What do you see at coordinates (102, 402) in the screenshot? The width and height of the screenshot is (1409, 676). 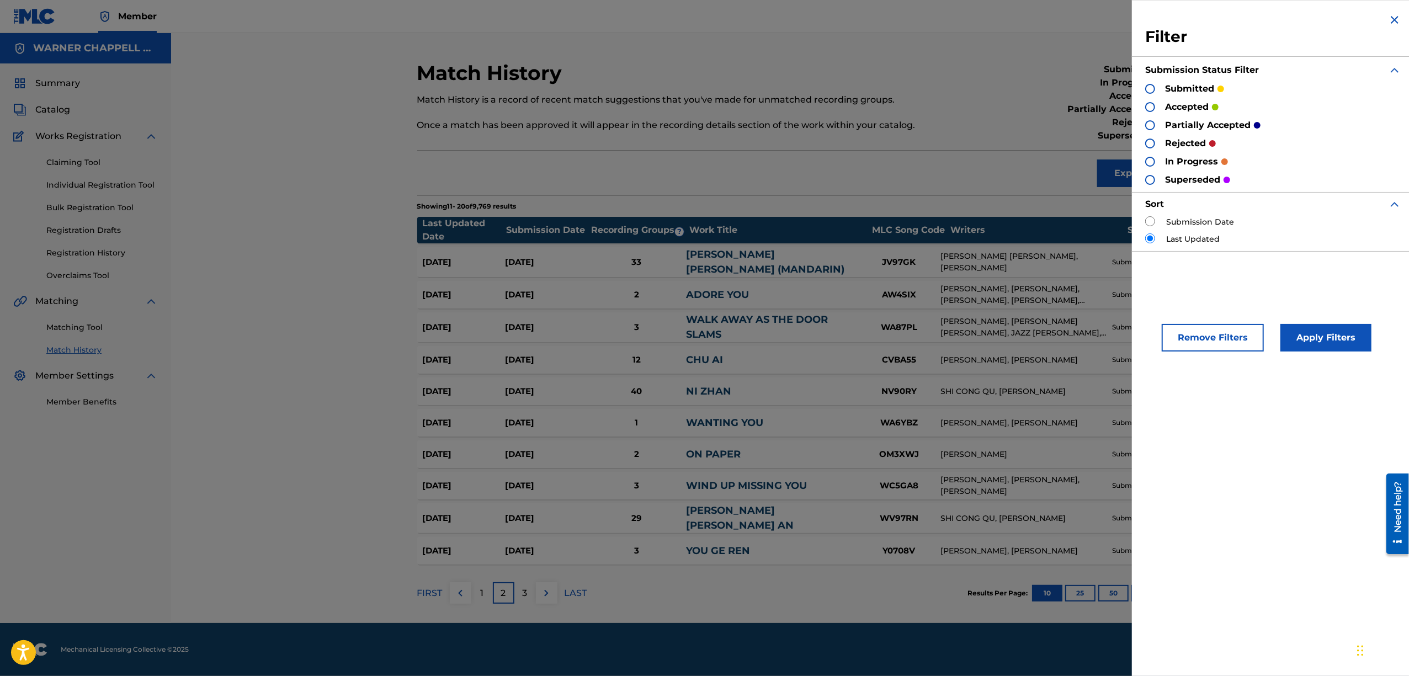 I see `a: Member Benefits` at bounding box center [102, 402].